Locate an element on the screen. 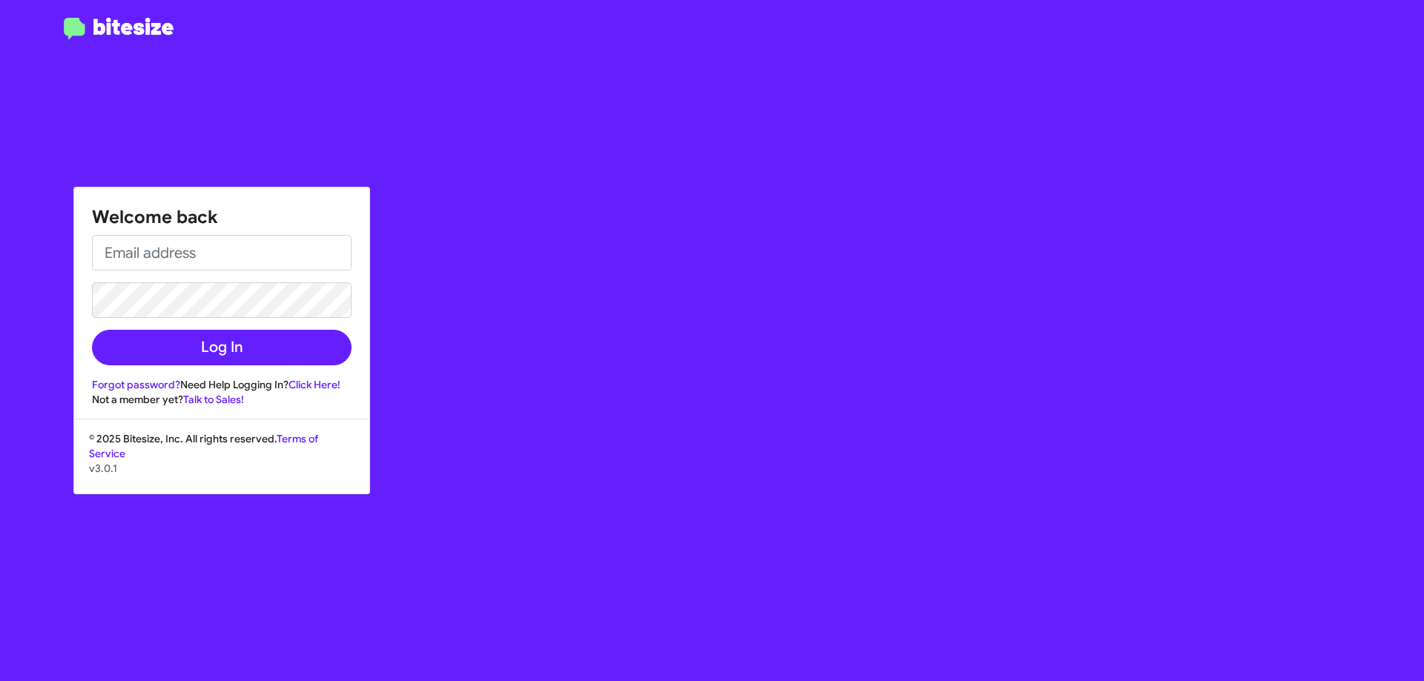 Image resolution: width=1424 pixels, height=681 pixels. a: Click Here! is located at coordinates (314, 385).